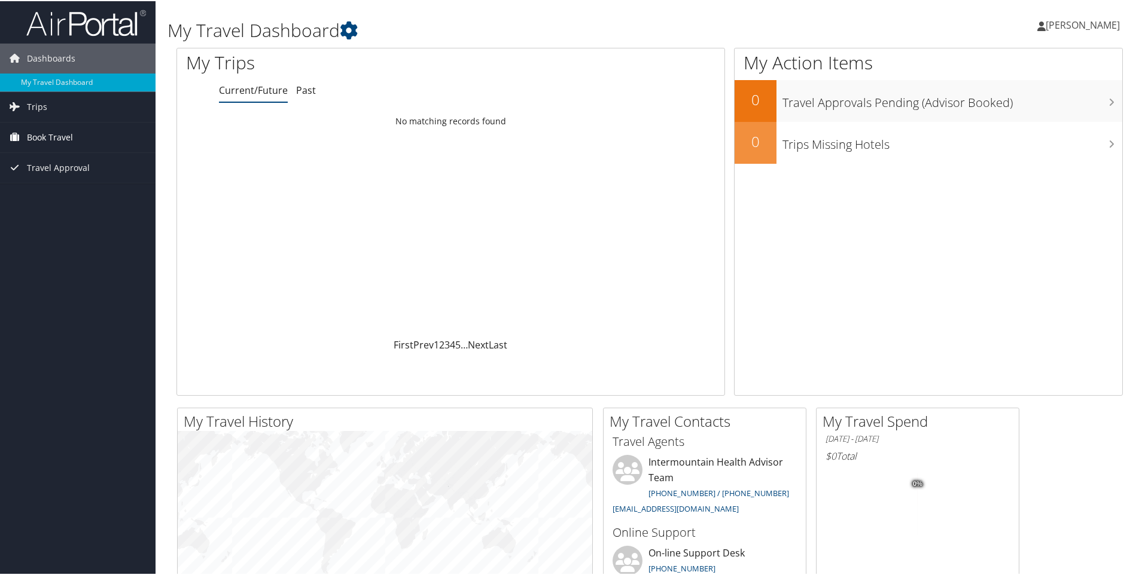  I want to click on li: Intermountain Health Advisor Team, so click(704, 486).